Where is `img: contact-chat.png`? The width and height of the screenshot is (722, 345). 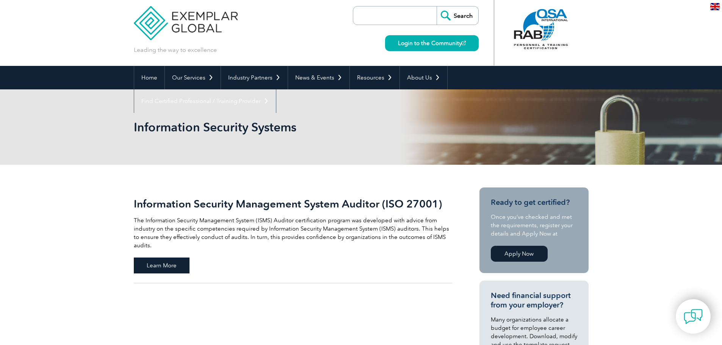
img: contact-chat.png is located at coordinates (693, 317).